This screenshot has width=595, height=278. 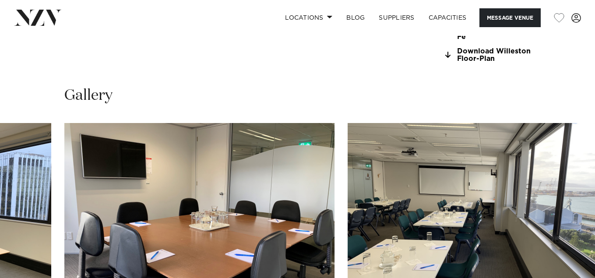 I want to click on a: Download Willeston Floor-Plan, so click(x=486, y=55).